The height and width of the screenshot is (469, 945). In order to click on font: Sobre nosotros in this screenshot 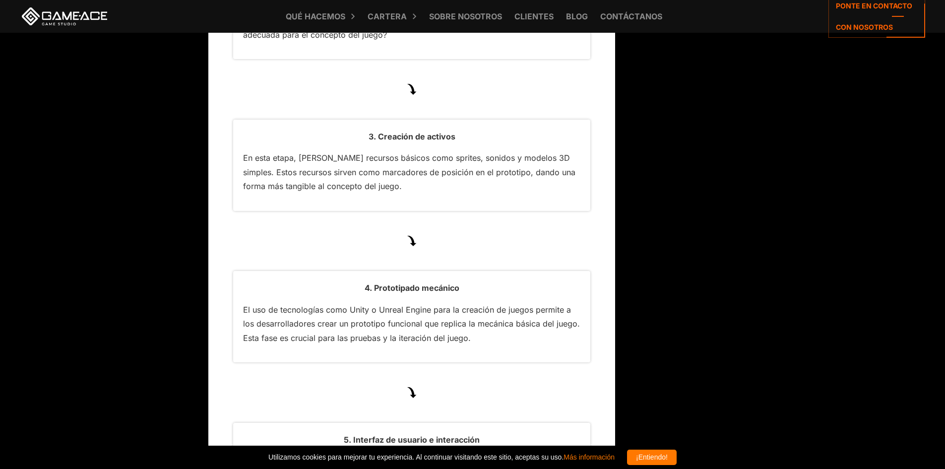, I will do `click(465, 16)`.